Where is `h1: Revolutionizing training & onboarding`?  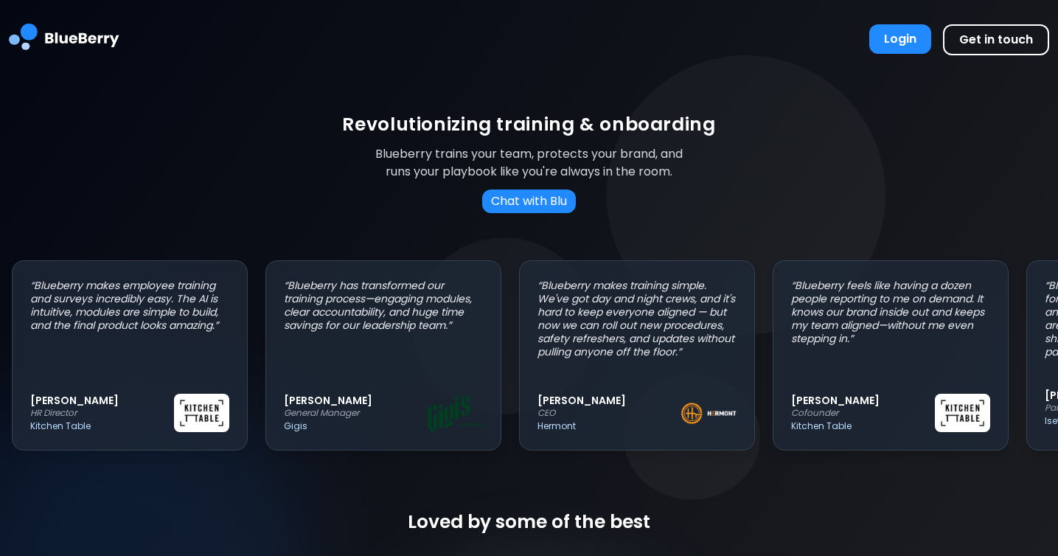
h1: Revolutionizing training & onboarding is located at coordinates (528, 124).